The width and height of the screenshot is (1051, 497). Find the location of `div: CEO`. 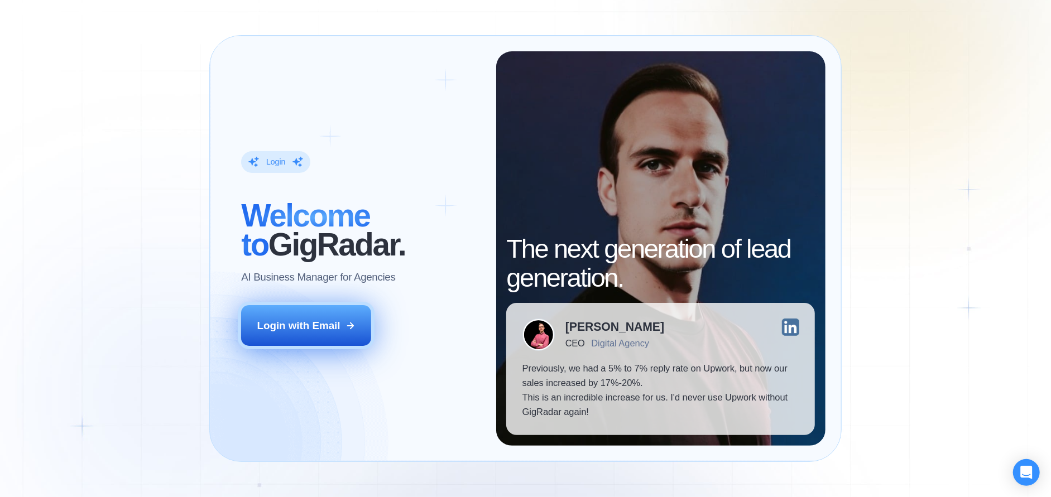

div: CEO is located at coordinates (575, 343).